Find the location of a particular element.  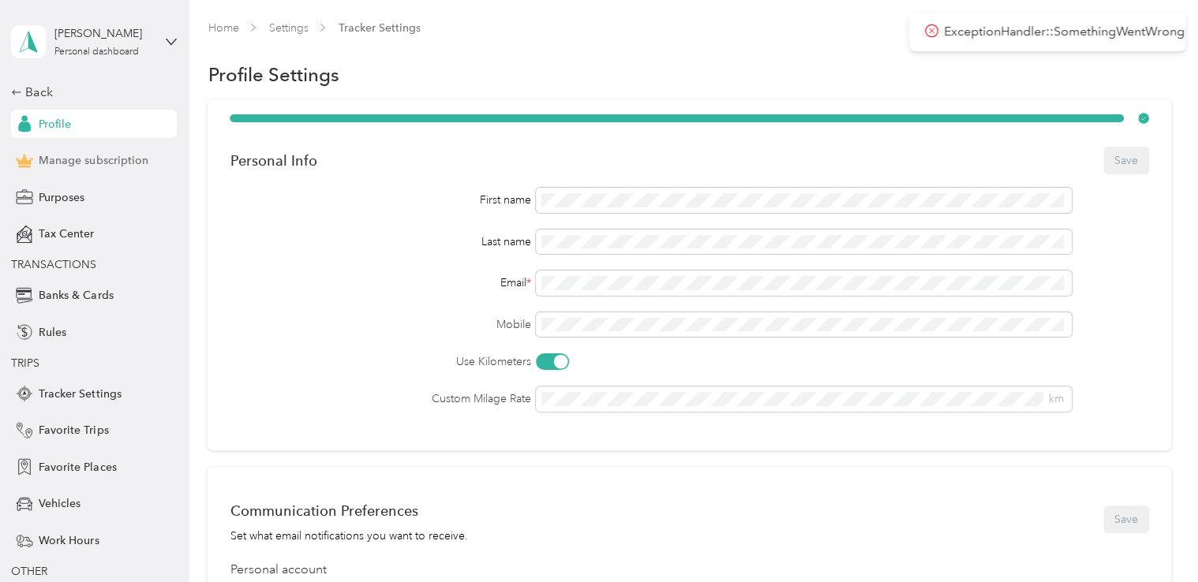

span: Tax Center is located at coordinates (66, 234).